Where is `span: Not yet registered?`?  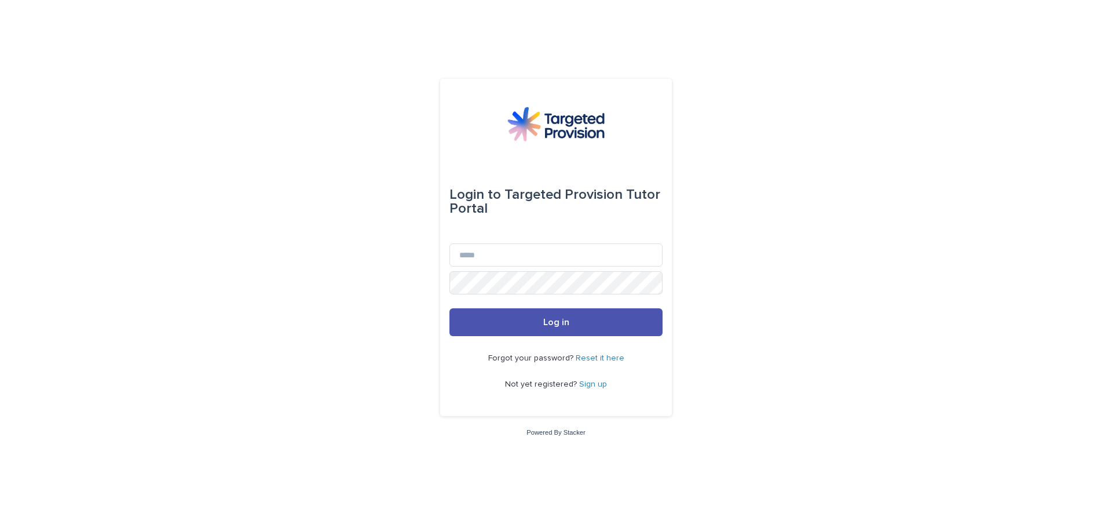
span: Not yet registered? is located at coordinates (542, 384).